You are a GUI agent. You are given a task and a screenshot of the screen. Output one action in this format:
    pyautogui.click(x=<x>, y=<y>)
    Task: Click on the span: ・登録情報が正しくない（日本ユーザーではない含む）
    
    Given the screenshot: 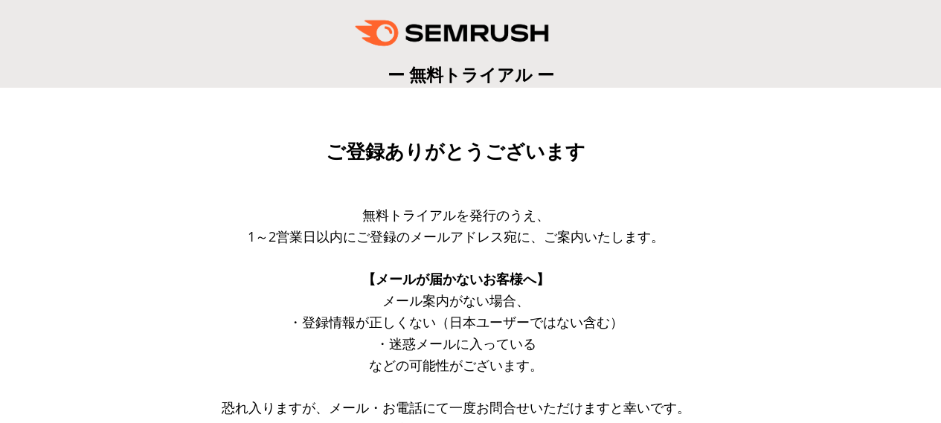 What is the action you would take?
    pyautogui.click(x=456, y=322)
    